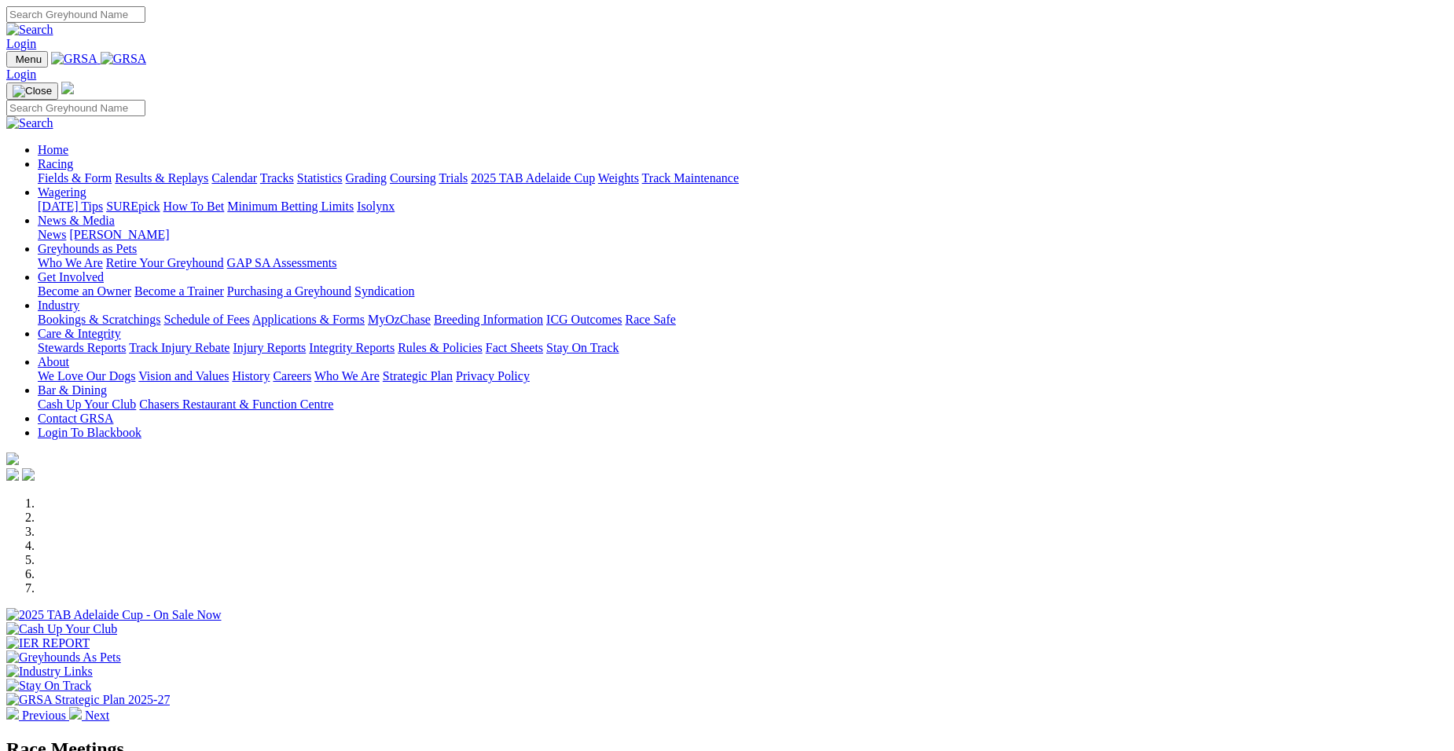 Image resolution: width=1454 pixels, height=751 pixels. I want to click on a: Login To Blackbook, so click(90, 432).